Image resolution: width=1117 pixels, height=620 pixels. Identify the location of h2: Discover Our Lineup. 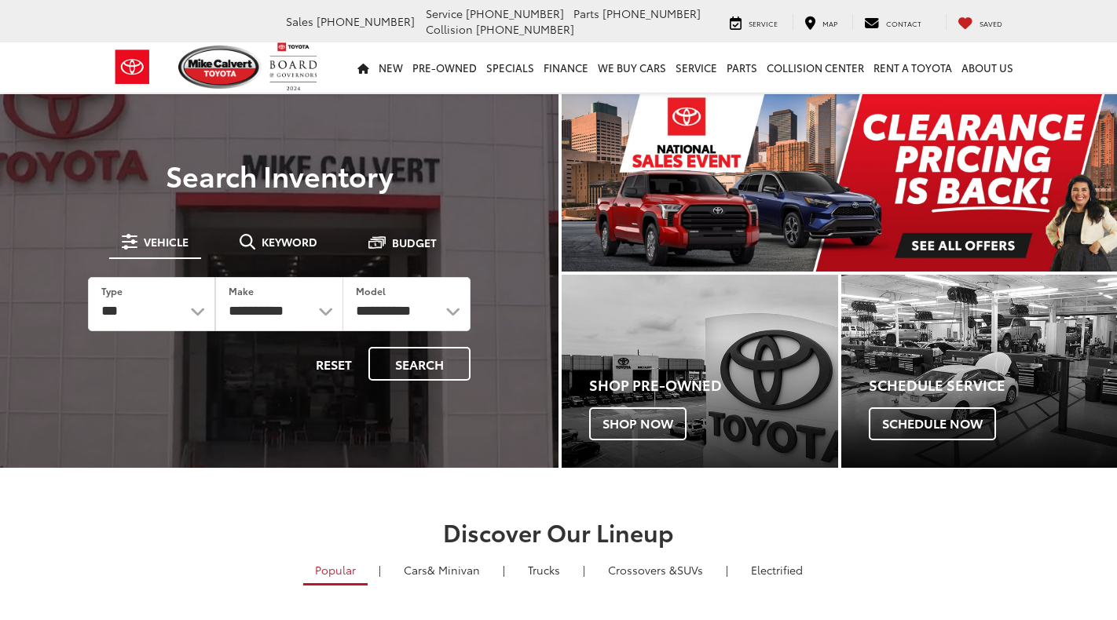
(558, 532).